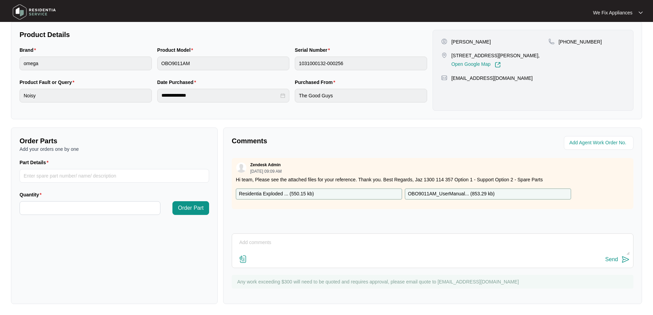 This screenshot has width=653, height=315. I want to click on input: Part Details, so click(114, 176).